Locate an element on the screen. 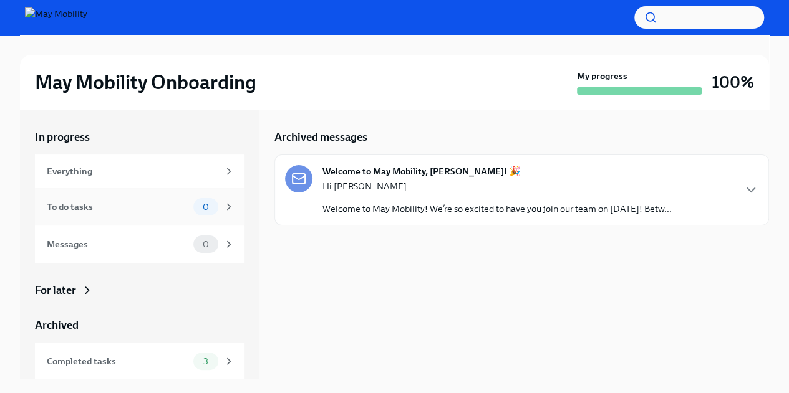 The image size is (789, 393). a: In progress is located at coordinates (140, 137).